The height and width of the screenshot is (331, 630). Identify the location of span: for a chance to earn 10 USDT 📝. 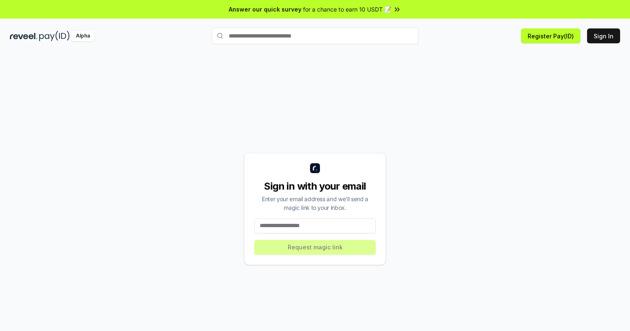
(347, 9).